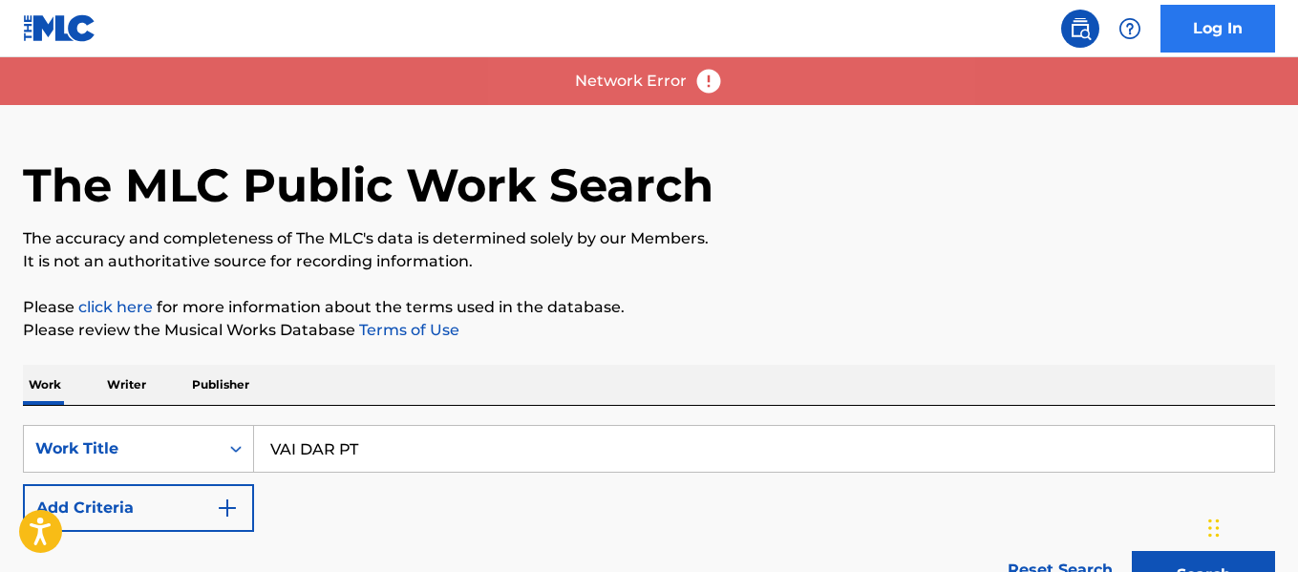 The image size is (1298, 572). Describe the element at coordinates (709, 81) in the screenshot. I see `img: error` at that location.